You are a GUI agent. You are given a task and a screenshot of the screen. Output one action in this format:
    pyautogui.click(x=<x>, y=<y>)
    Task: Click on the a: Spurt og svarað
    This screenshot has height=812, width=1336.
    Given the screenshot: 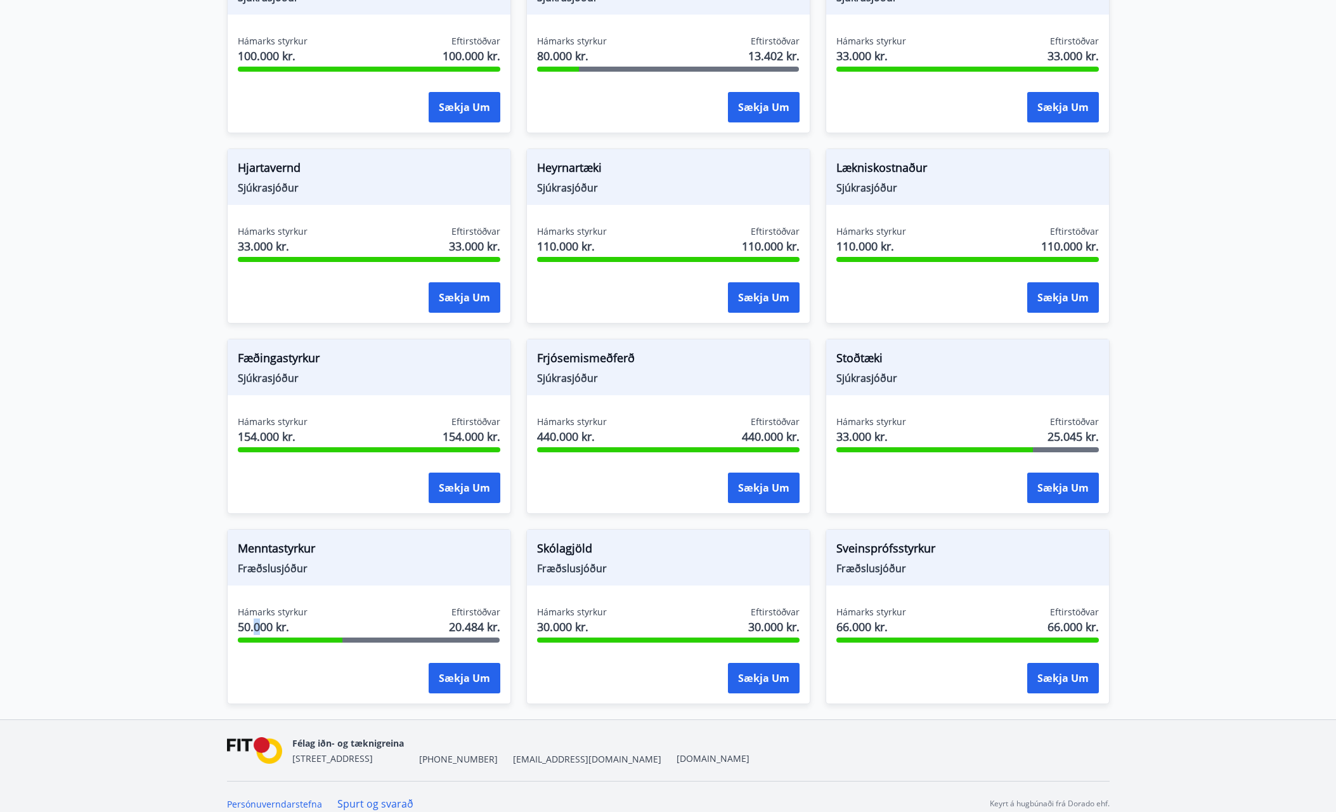 What is the action you would take?
    pyautogui.click(x=375, y=803)
    